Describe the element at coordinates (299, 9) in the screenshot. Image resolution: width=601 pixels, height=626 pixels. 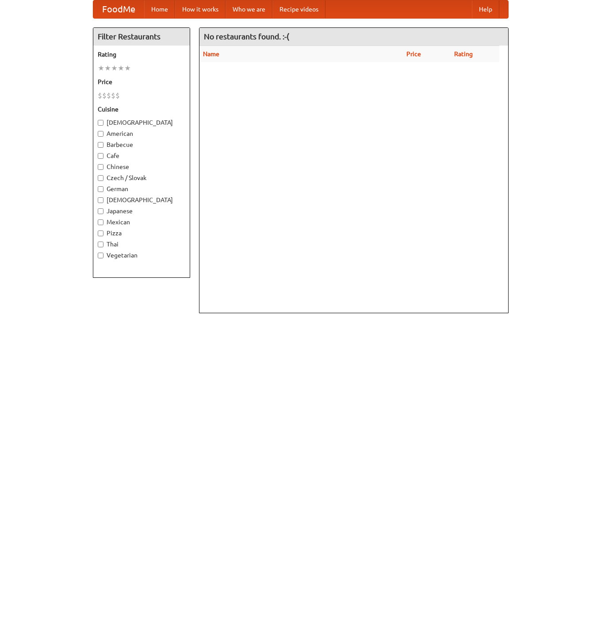
I see `a: Recipe videos` at that location.